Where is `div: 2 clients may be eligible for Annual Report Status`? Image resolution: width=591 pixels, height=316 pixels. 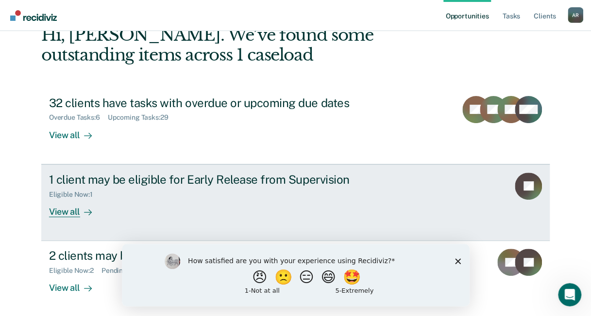 div: 2 clients may be eligible for Annual Report Status is located at coordinates (219, 256).